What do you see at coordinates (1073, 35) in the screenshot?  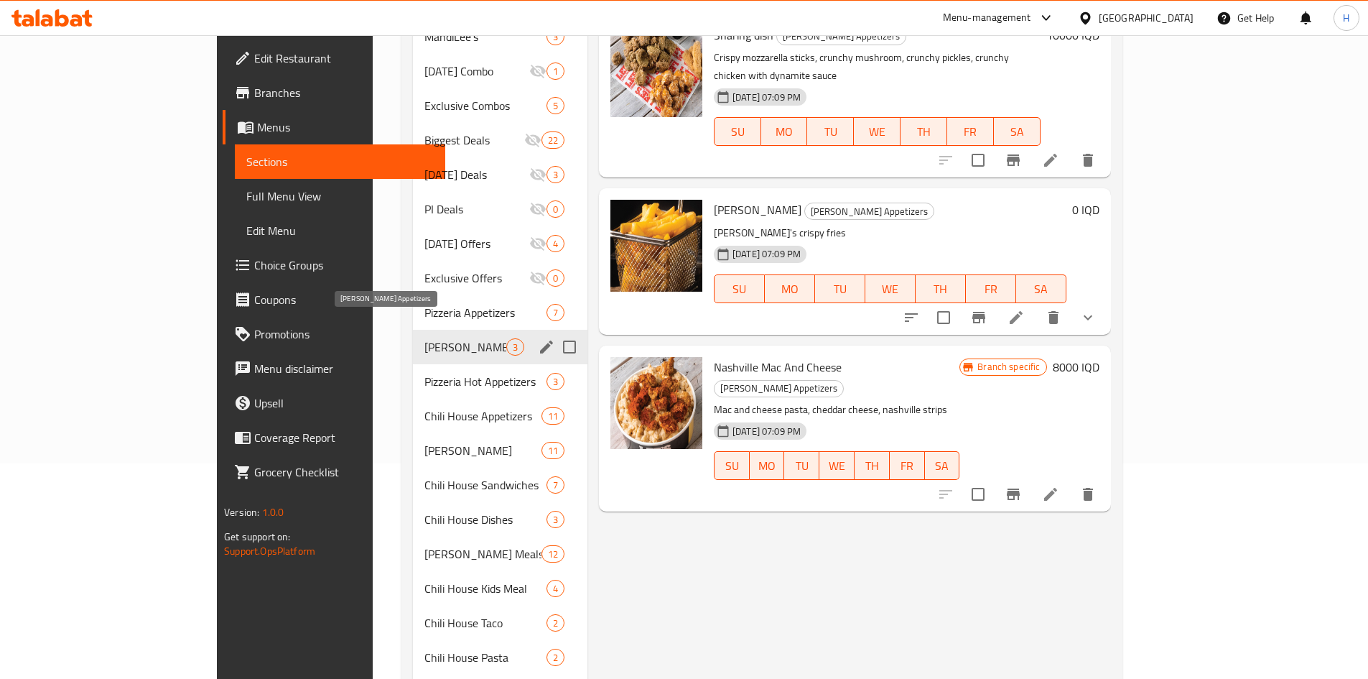 I see `h6: 10000 IQD` at bounding box center [1073, 35].